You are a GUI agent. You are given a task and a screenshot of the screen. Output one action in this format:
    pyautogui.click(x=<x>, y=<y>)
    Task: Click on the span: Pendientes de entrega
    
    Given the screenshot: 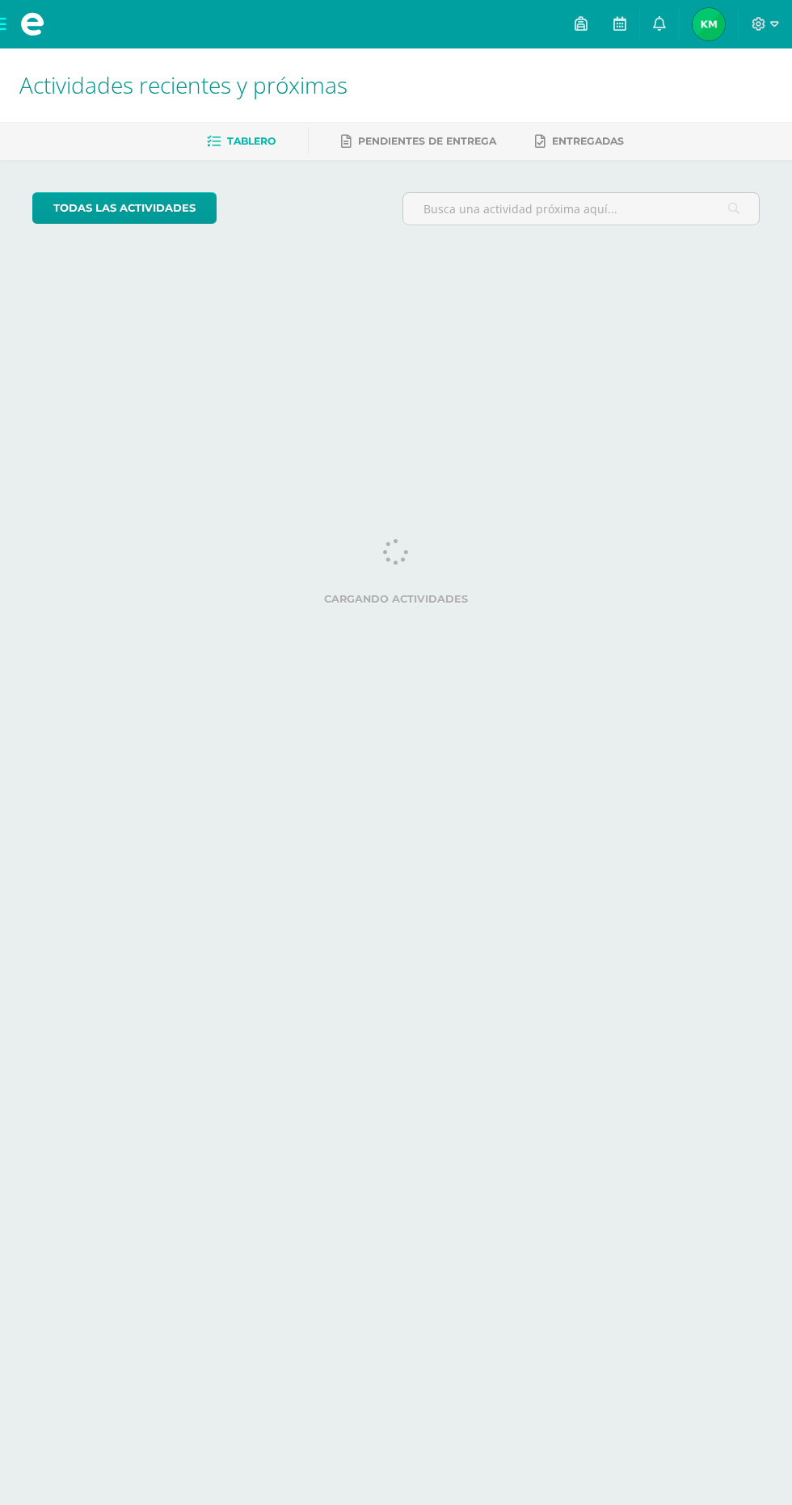 What is the action you would take?
    pyautogui.click(x=427, y=141)
    